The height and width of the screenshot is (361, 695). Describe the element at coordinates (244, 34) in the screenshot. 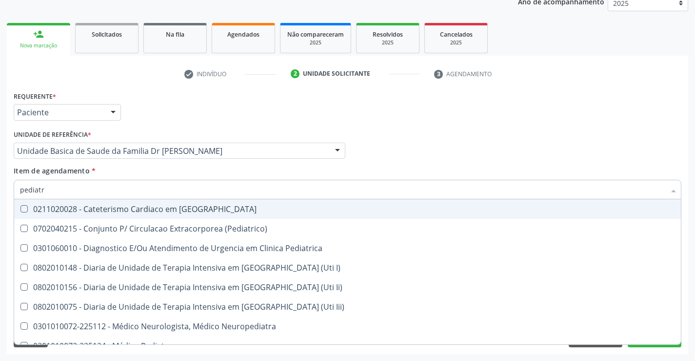

I see `span: Agendados` at that location.